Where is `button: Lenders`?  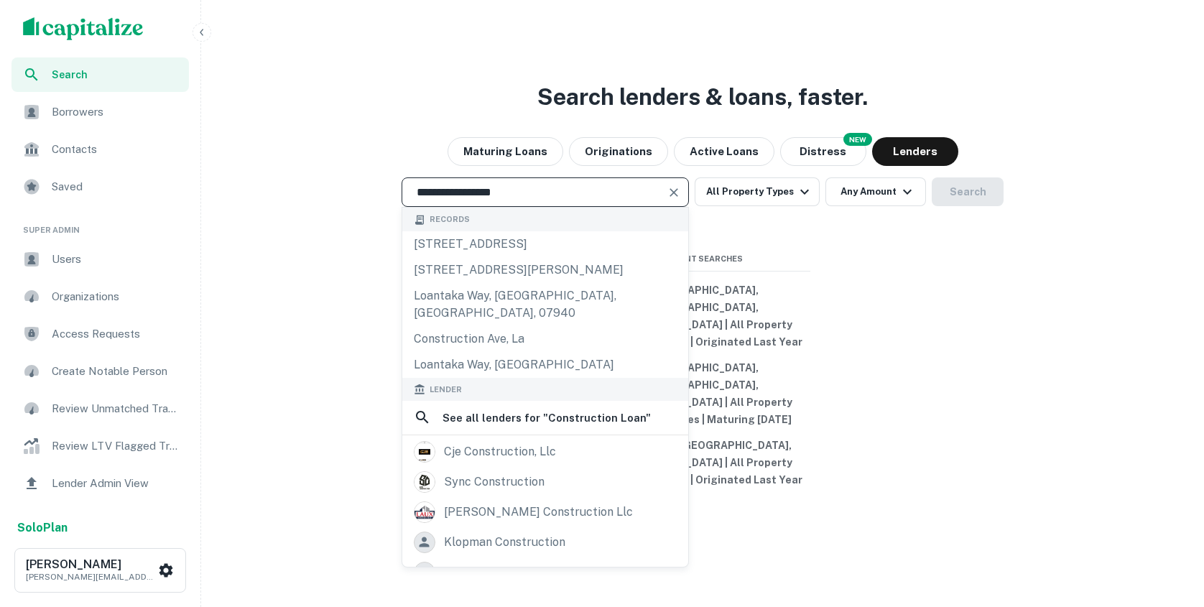 button: Lenders is located at coordinates (915, 152).